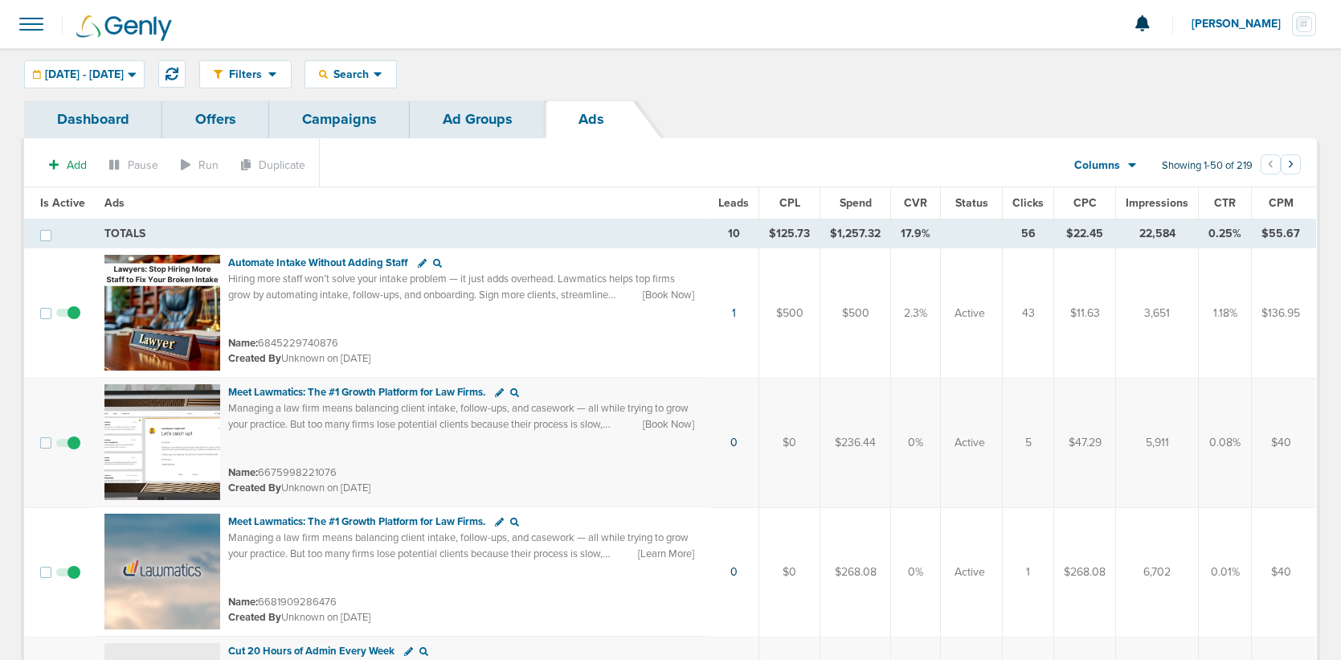  Describe the element at coordinates (1284, 234) in the screenshot. I see `td: $55.67` at that location.